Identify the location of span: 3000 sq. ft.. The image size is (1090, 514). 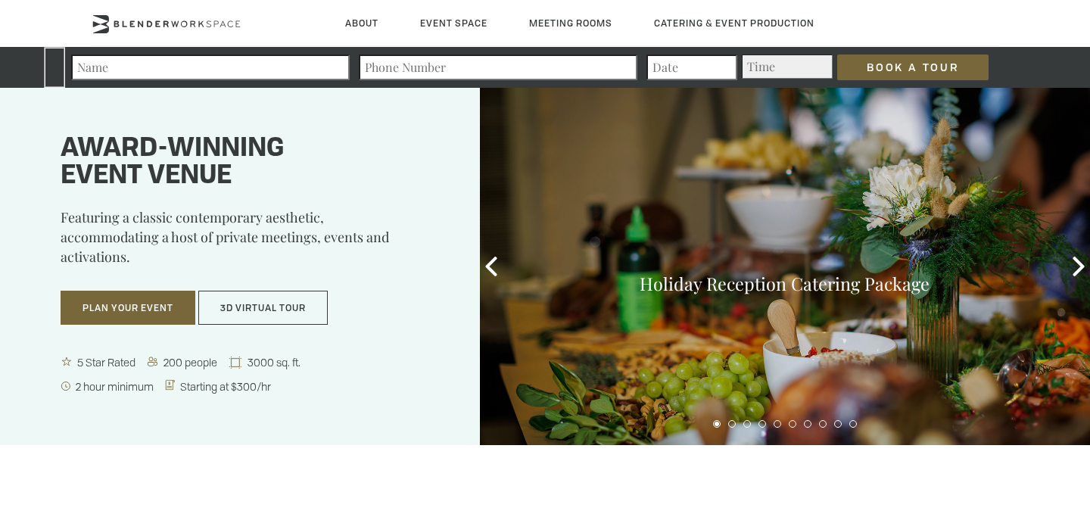
(275, 362).